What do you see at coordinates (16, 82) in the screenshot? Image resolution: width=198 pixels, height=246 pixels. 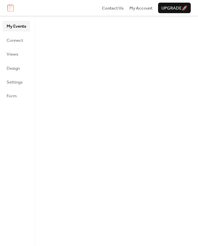 I see `a: Settings` at bounding box center [16, 82].